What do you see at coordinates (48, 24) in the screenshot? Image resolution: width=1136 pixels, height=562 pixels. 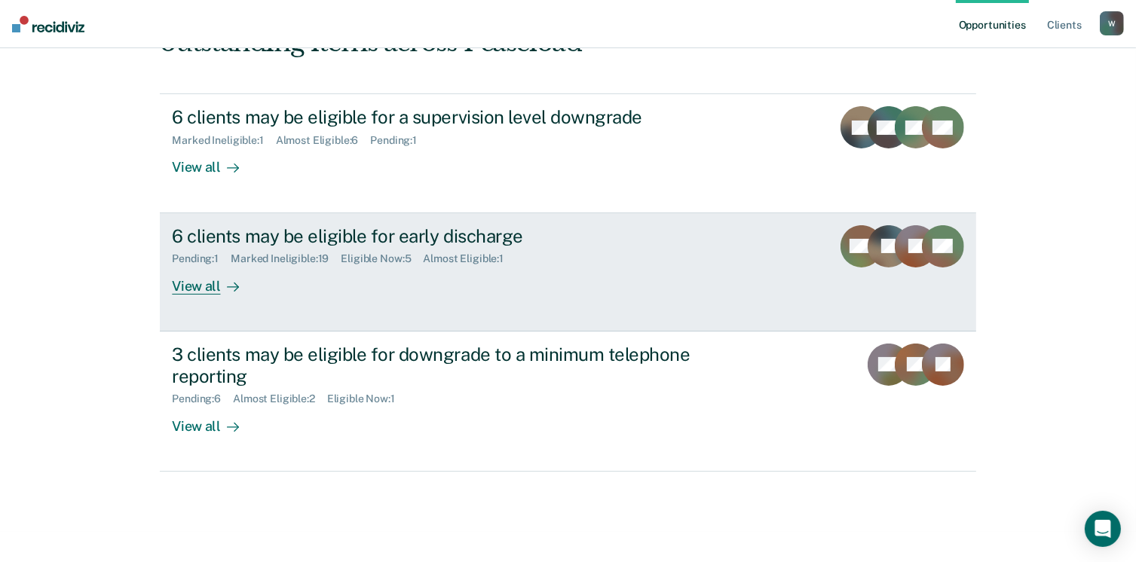 I see `img: Recidiviz` at bounding box center [48, 24].